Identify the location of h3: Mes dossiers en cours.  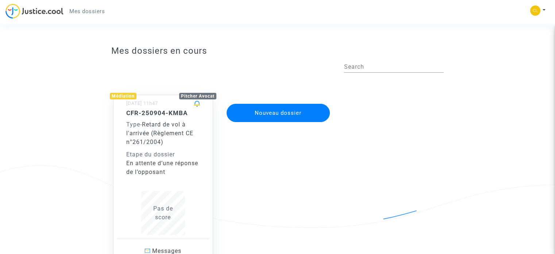
(277, 51).